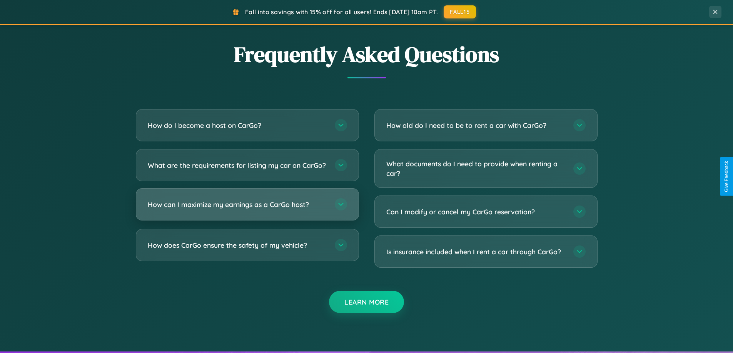 The height and width of the screenshot is (353, 733). Describe the element at coordinates (237, 165) in the screenshot. I see `h3: What are the requirements for listing my car on CarGo?` at that location.